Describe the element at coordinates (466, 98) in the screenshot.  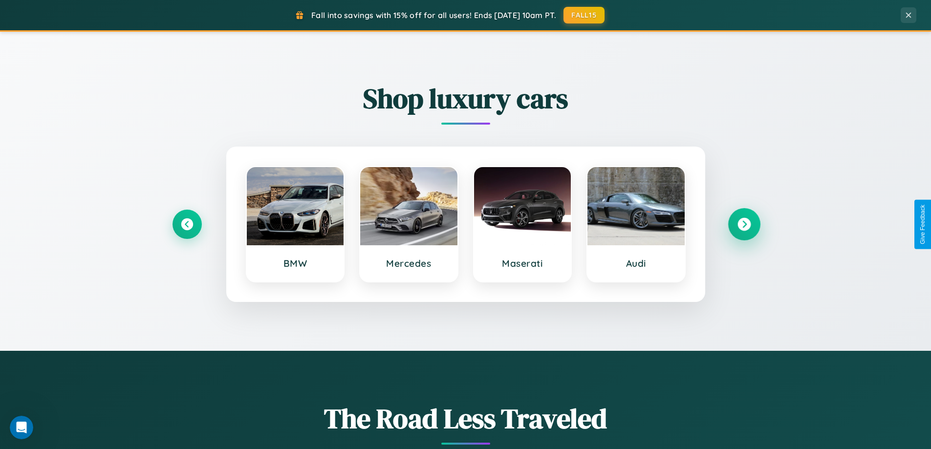
I see `h2: Shop luxury cars` at that location.